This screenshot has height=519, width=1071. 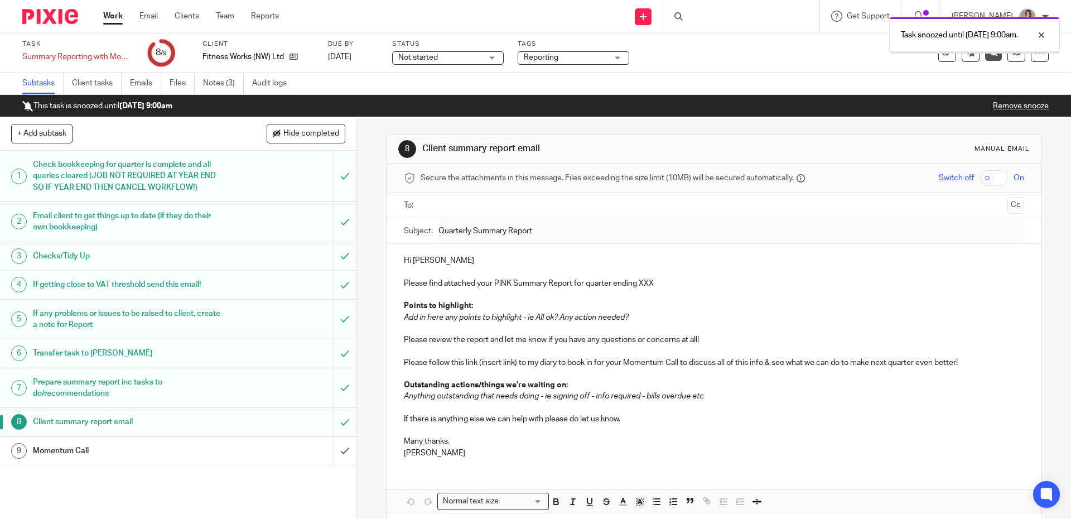 What do you see at coordinates (418, 57) in the screenshot?
I see `span: Not started` at bounding box center [418, 57].